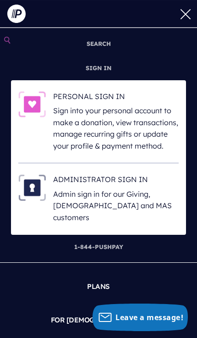 Image resolution: width=197 pixels, height=338 pixels. Describe the element at coordinates (32, 187) in the screenshot. I see `img: ADMINISTRATOR SIGN IN - Illustration` at that location.